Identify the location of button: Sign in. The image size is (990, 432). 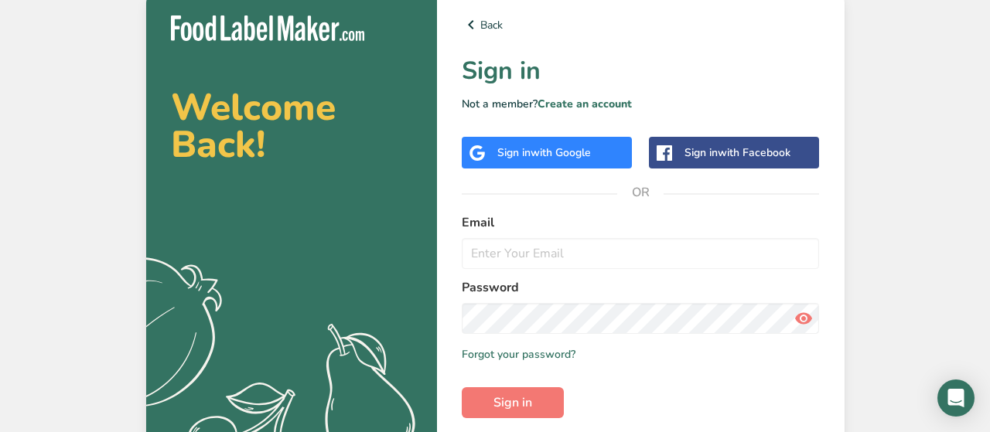
(513, 403).